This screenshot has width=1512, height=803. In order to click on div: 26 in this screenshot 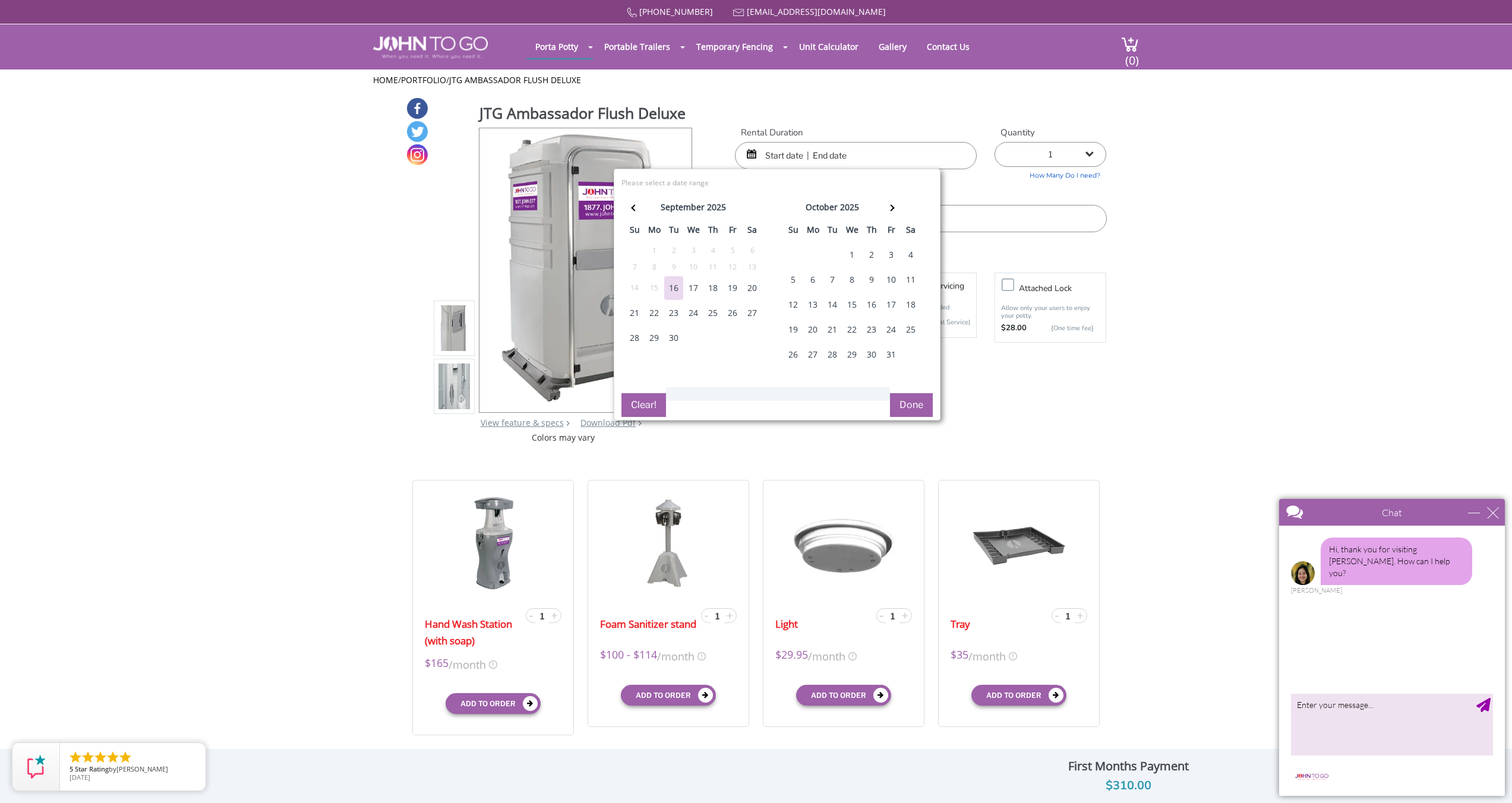, I will do `click(793, 354)`.